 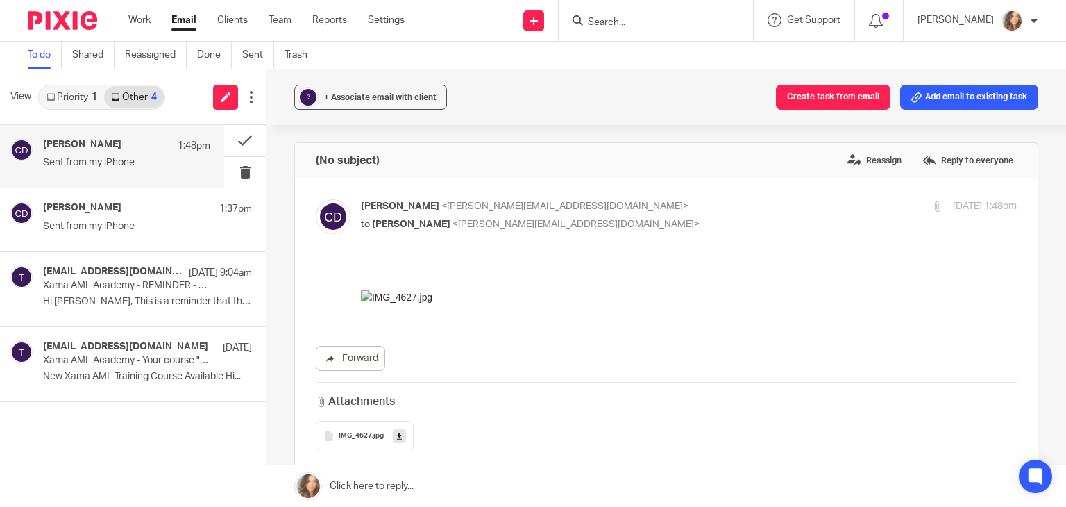 What do you see at coordinates (233, 20) in the screenshot?
I see `a: Clients` at bounding box center [233, 20].